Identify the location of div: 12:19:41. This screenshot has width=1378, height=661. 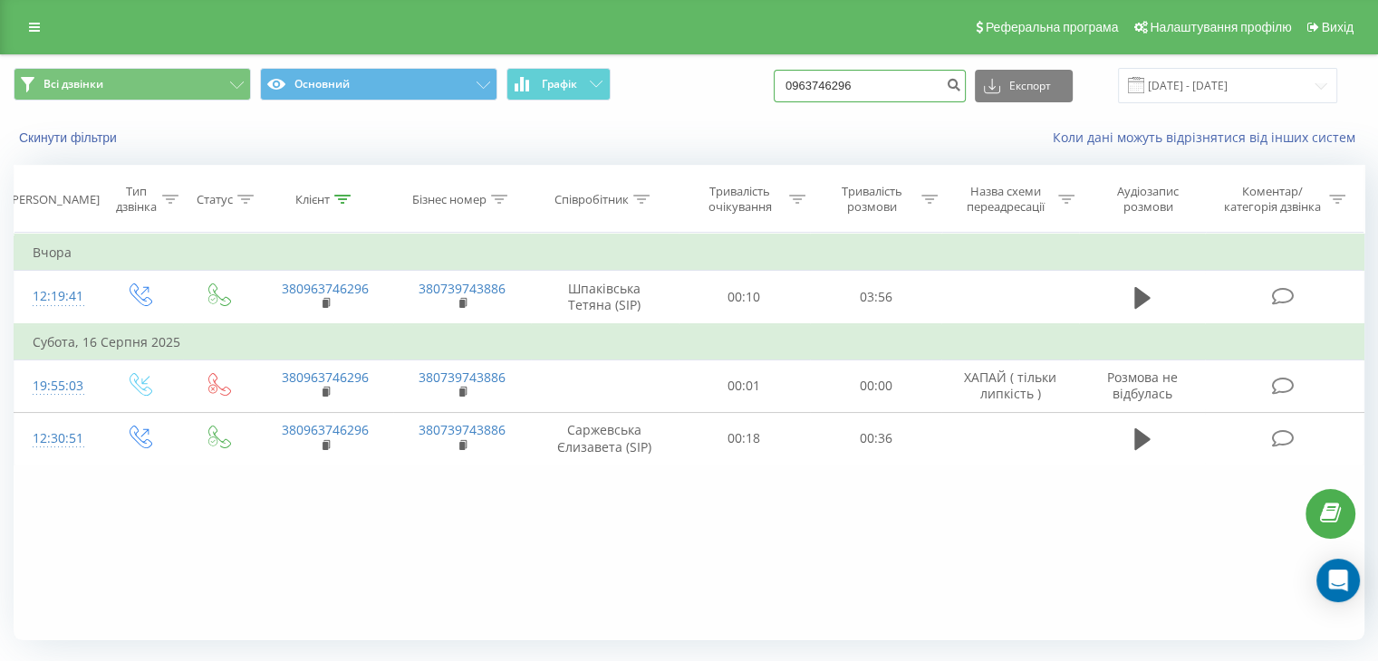
(56, 296).